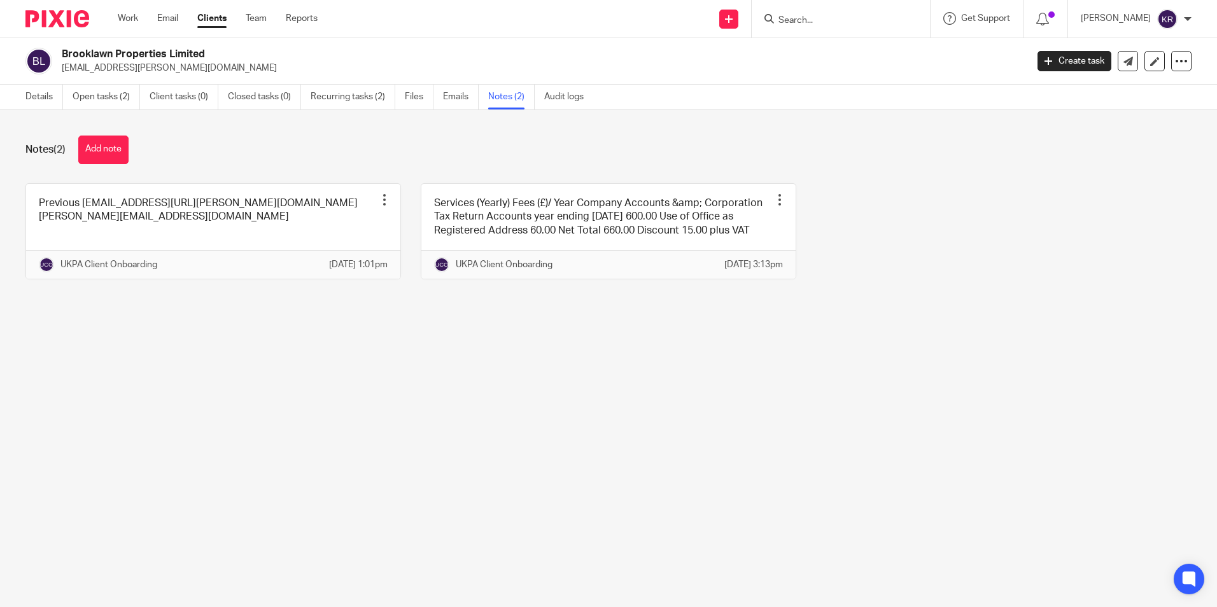 The height and width of the screenshot is (607, 1217). Describe the element at coordinates (835, 21) in the screenshot. I see `input: Search` at that location.